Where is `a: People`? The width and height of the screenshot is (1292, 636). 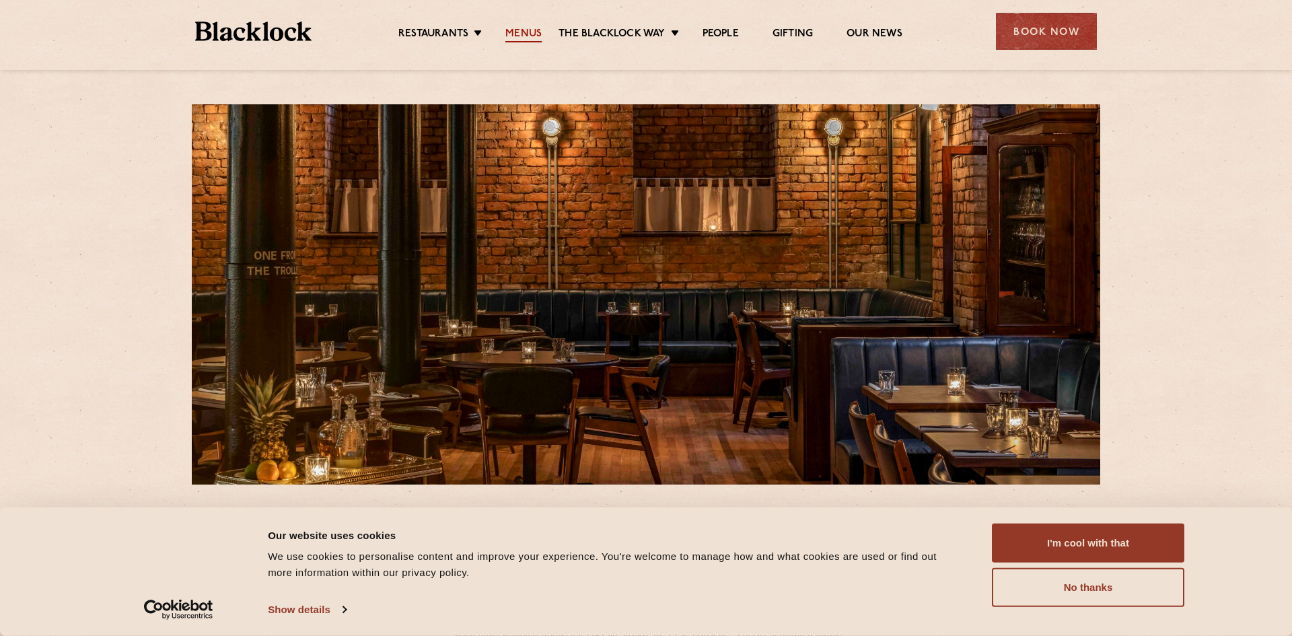 a: People is located at coordinates (721, 35).